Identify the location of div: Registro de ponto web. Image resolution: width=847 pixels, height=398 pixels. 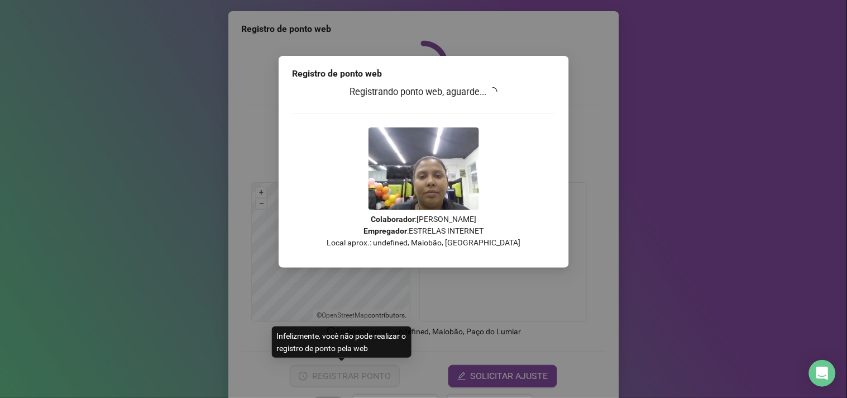
(424, 74).